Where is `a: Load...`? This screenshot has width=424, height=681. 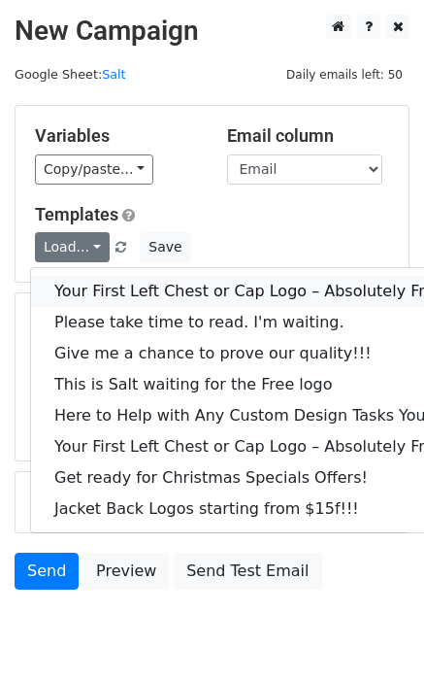
a: Load... is located at coordinates (72, 247).